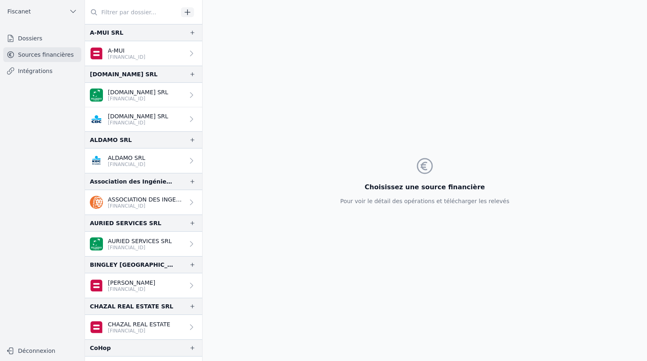 The image size is (647, 361). I want to click on a: Sources financières, so click(42, 55).